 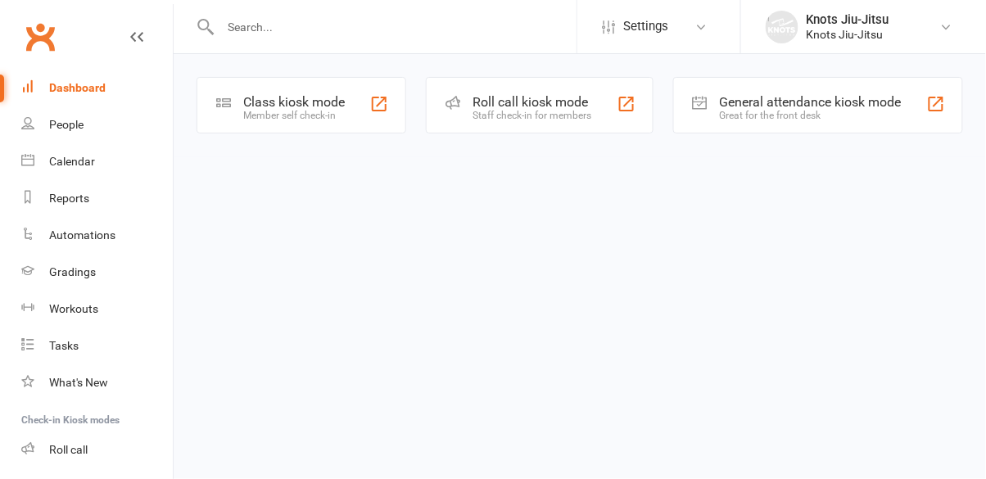 What do you see at coordinates (97, 449) in the screenshot?
I see `a: Roll call` at bounding box center [97, 449].